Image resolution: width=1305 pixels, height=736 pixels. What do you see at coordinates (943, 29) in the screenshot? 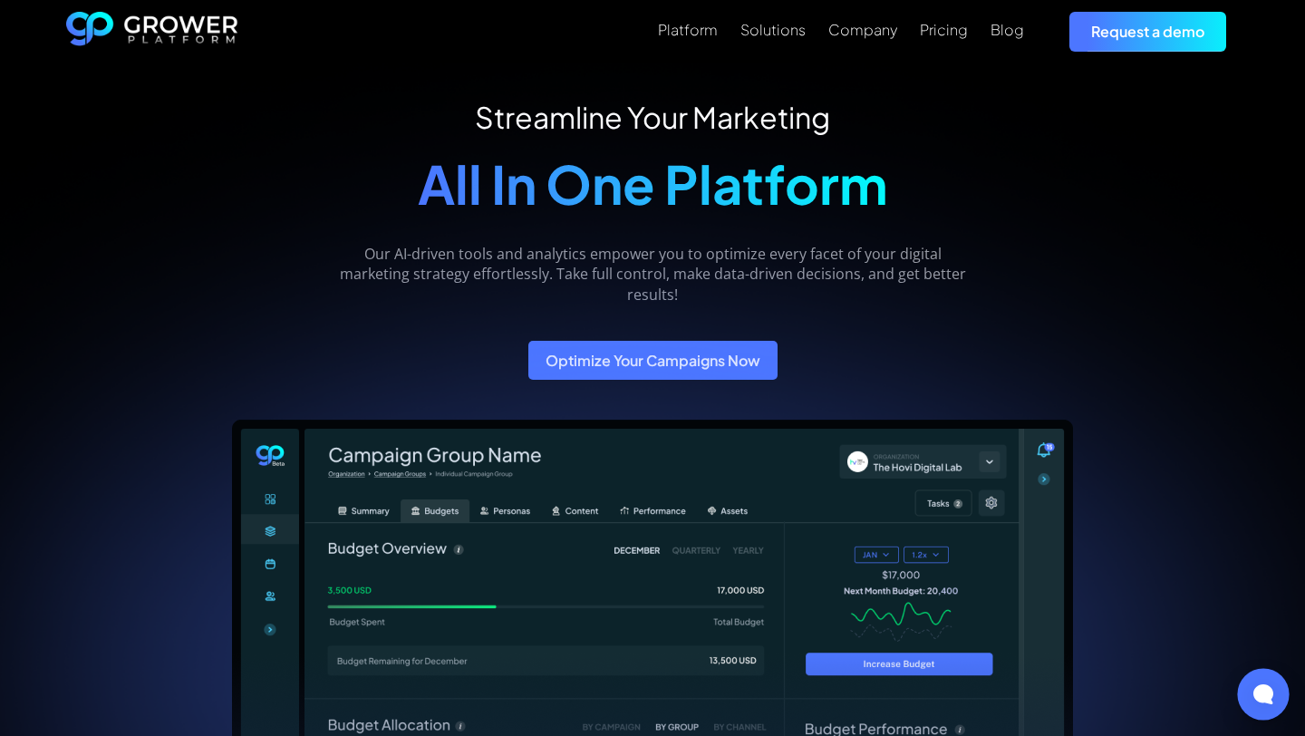
I see `div: Pricing` at bounding box center [943, 29].